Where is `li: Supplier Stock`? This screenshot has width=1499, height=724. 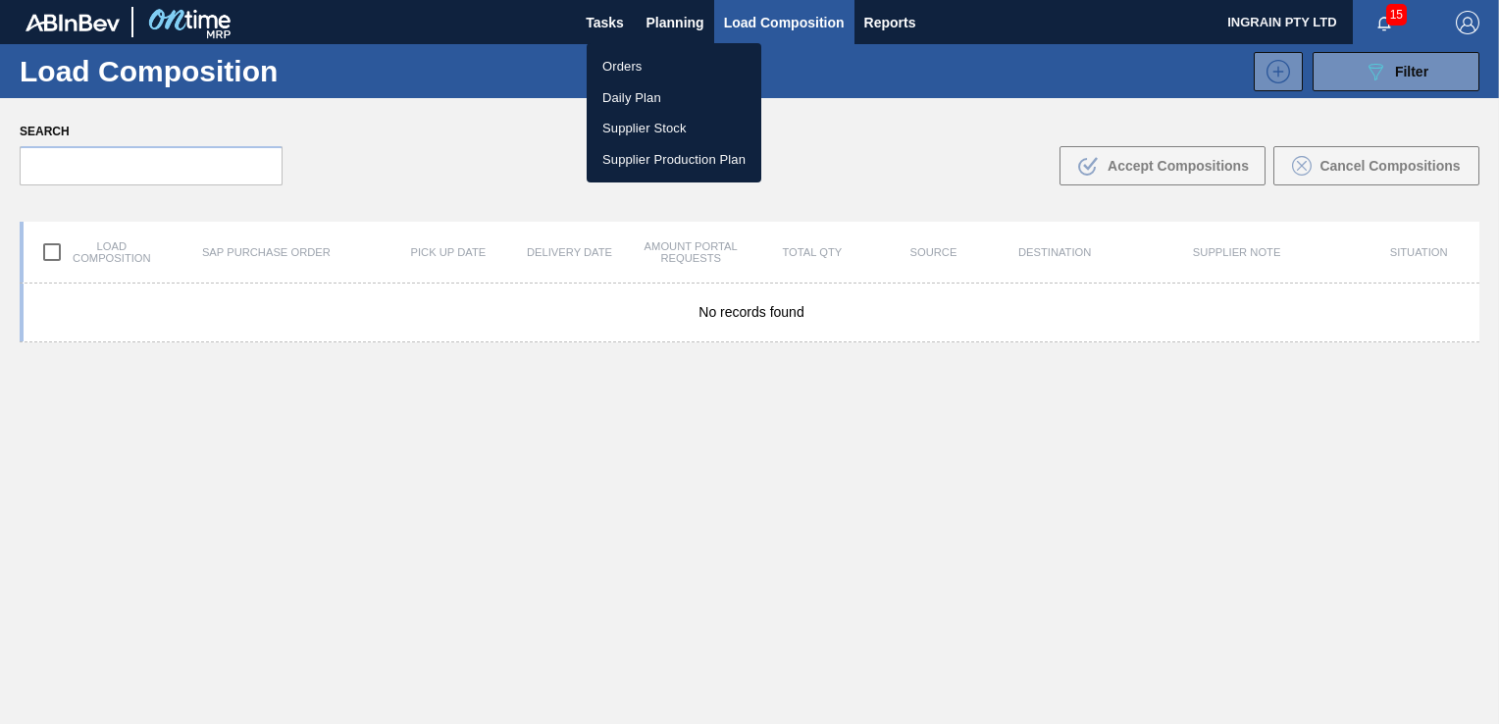 li: Supplier Stock is located at coordinates (674, 129).